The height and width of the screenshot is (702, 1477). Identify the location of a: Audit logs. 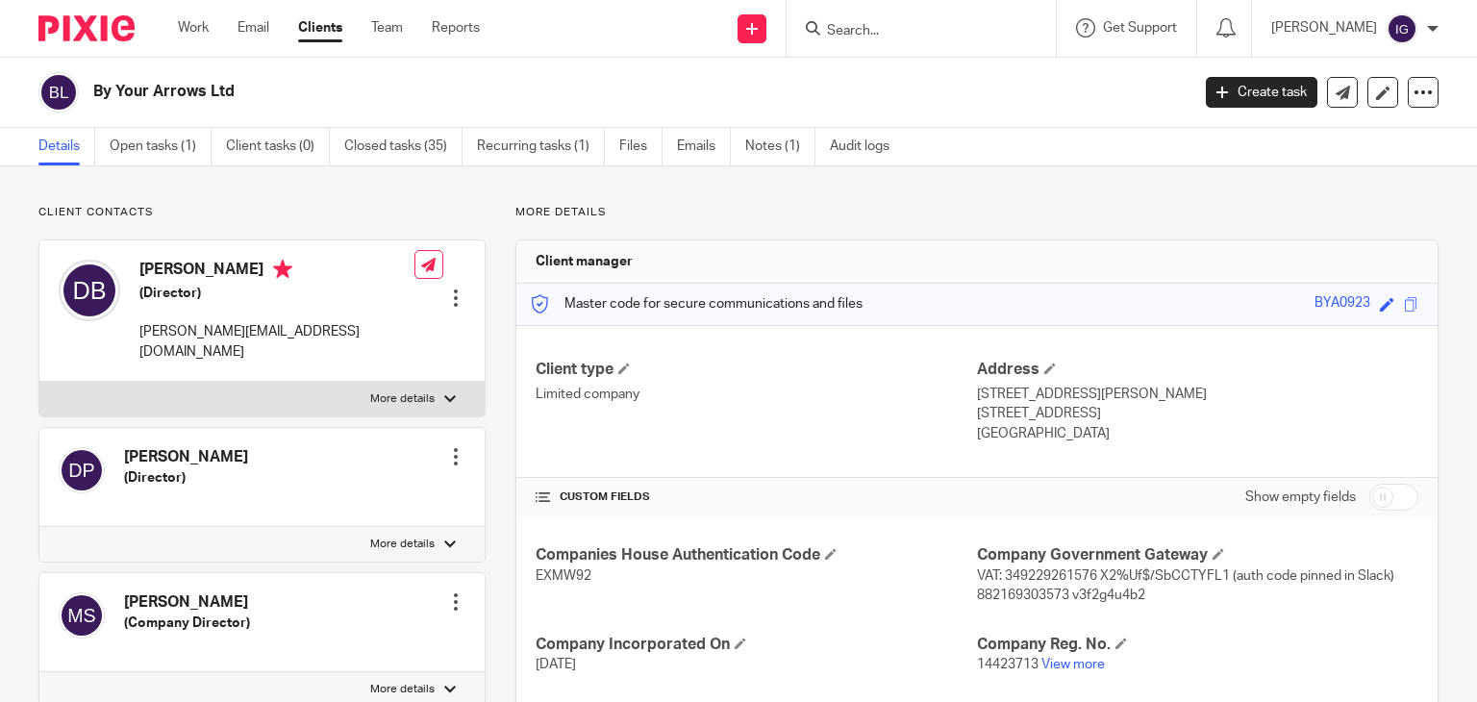
(866, 146).